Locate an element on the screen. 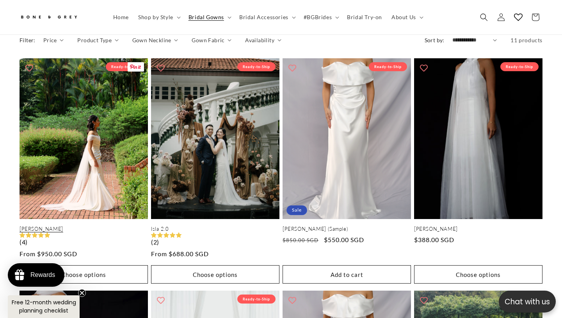  a: Bone and Grey Bridal is located at coordinates (59, 17).